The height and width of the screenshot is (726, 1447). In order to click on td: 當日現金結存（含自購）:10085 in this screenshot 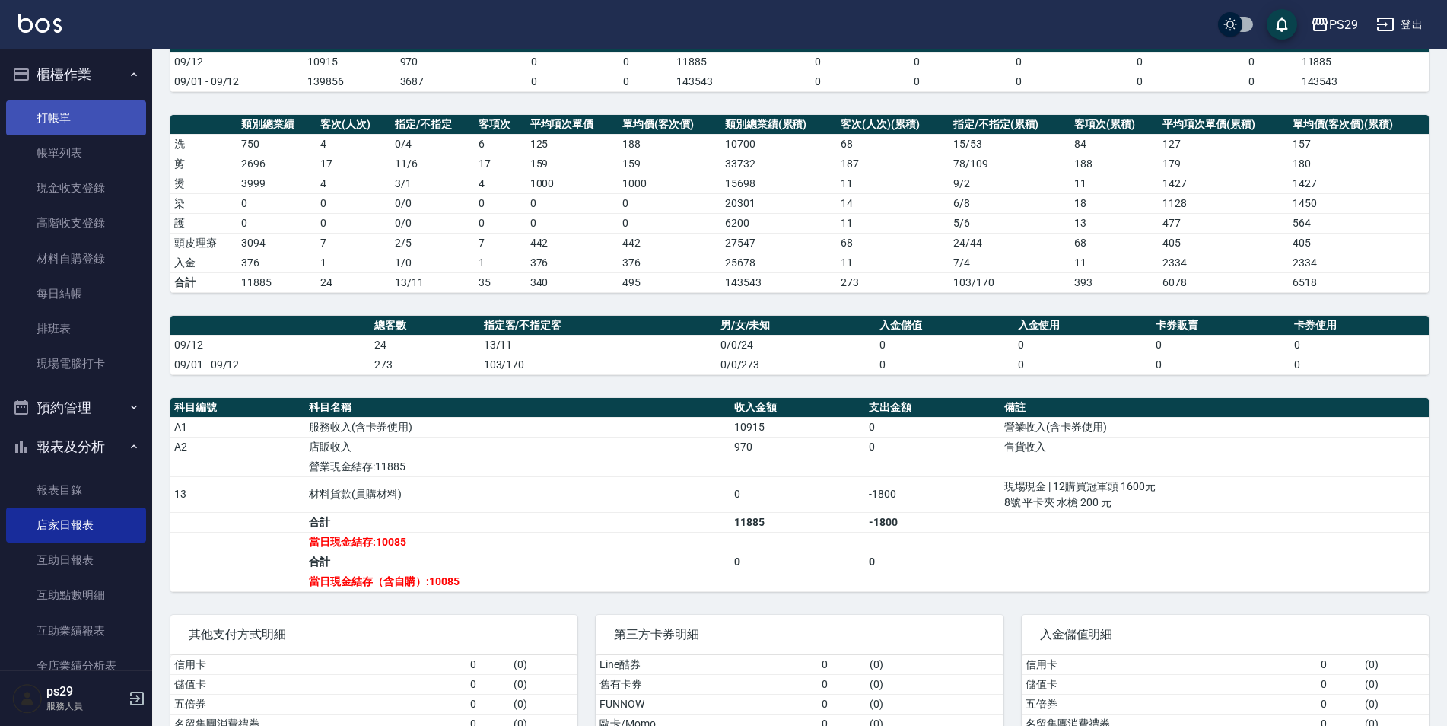, I will do `click(517, 581)`.